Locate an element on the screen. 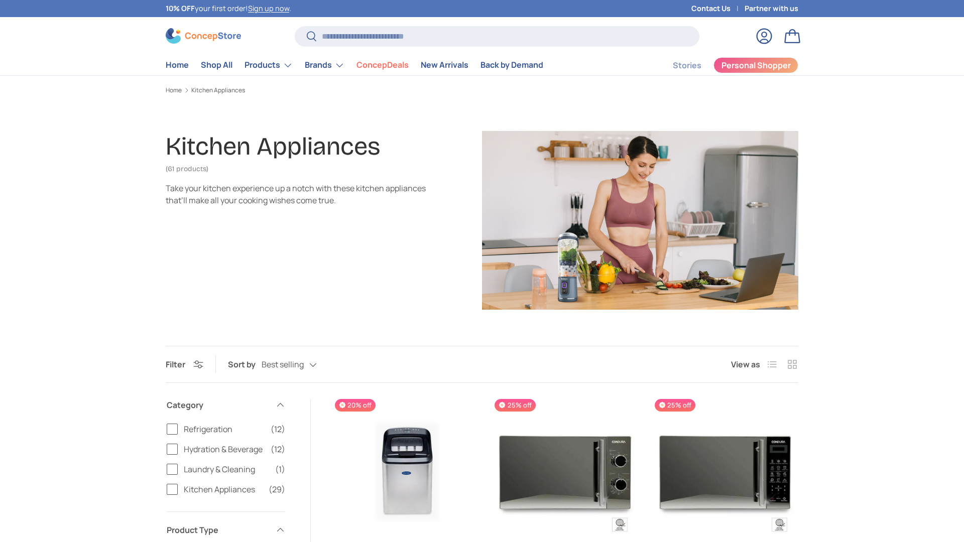  span: Refrigeration is located at coordinates (224, 429).